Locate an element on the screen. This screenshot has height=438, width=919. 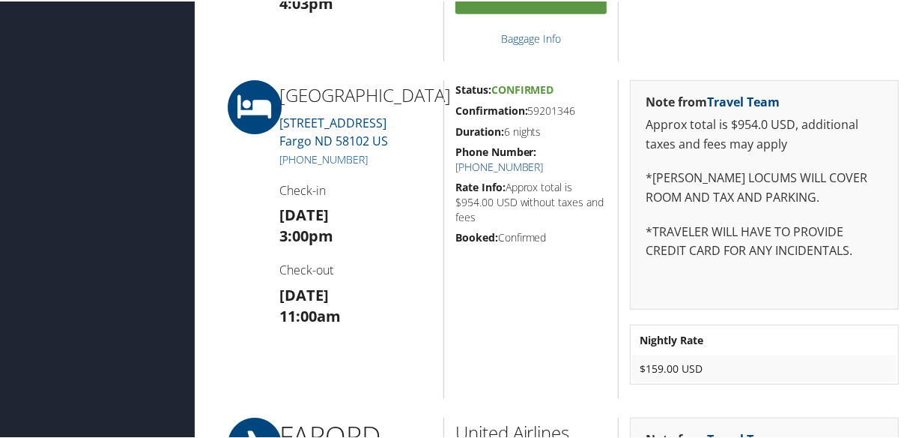
h4: Check-out is located at coordinates (356, 268).